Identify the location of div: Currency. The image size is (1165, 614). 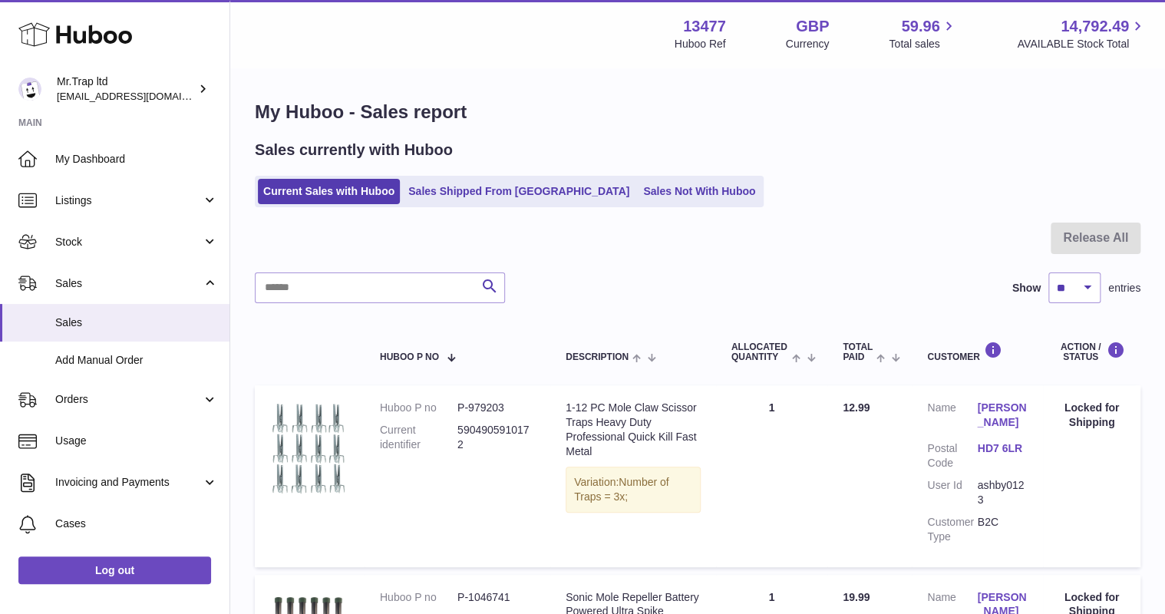
(808, 44).